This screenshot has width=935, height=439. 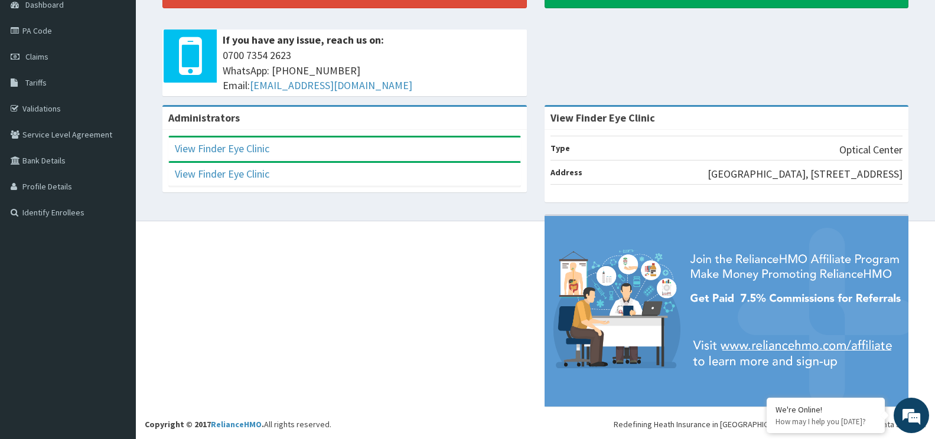 What do you see at coordinates (826, 410) in the screenshot?
I see `div: We're Online!` at bounding box center [826, 410].